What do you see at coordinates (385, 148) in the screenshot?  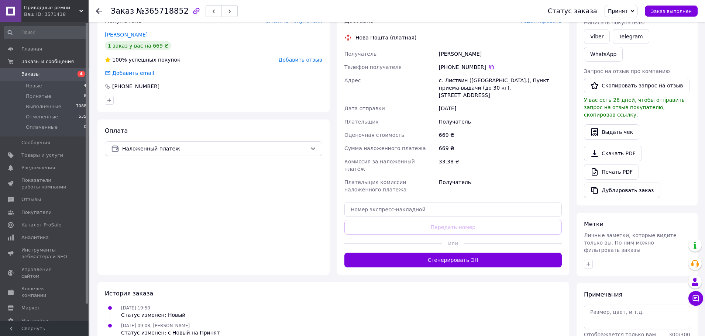 I see `span: Сумма наложенного платежа` at bounding box center [385, 148].